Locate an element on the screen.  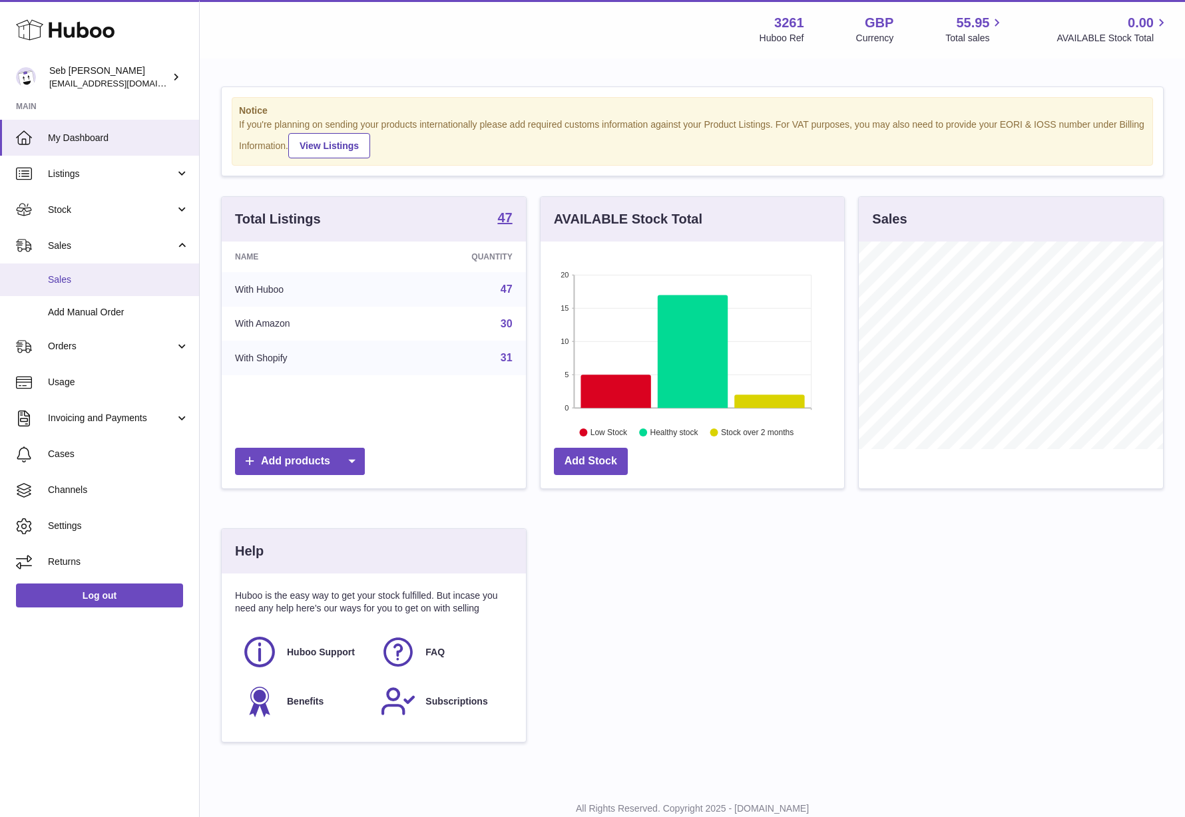
td: With Shopify is located at coordinates (305, 358).